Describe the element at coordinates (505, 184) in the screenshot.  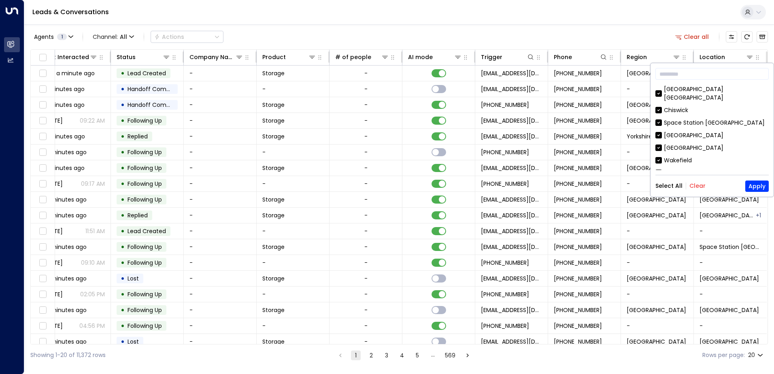
I see `span: +447728918953` at that location.